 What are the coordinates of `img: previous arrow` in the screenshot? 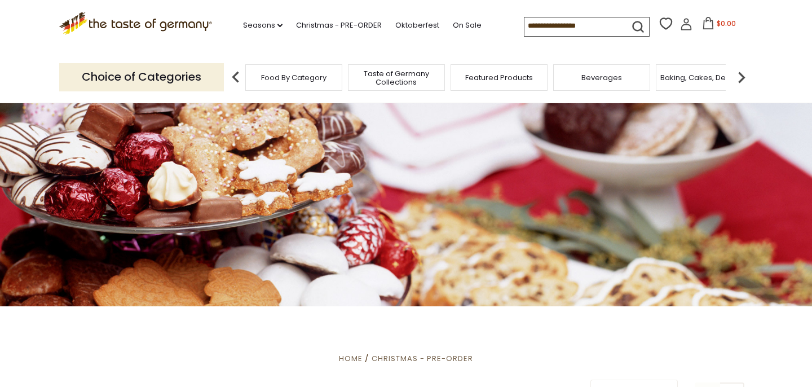 It's located at (236, 77).